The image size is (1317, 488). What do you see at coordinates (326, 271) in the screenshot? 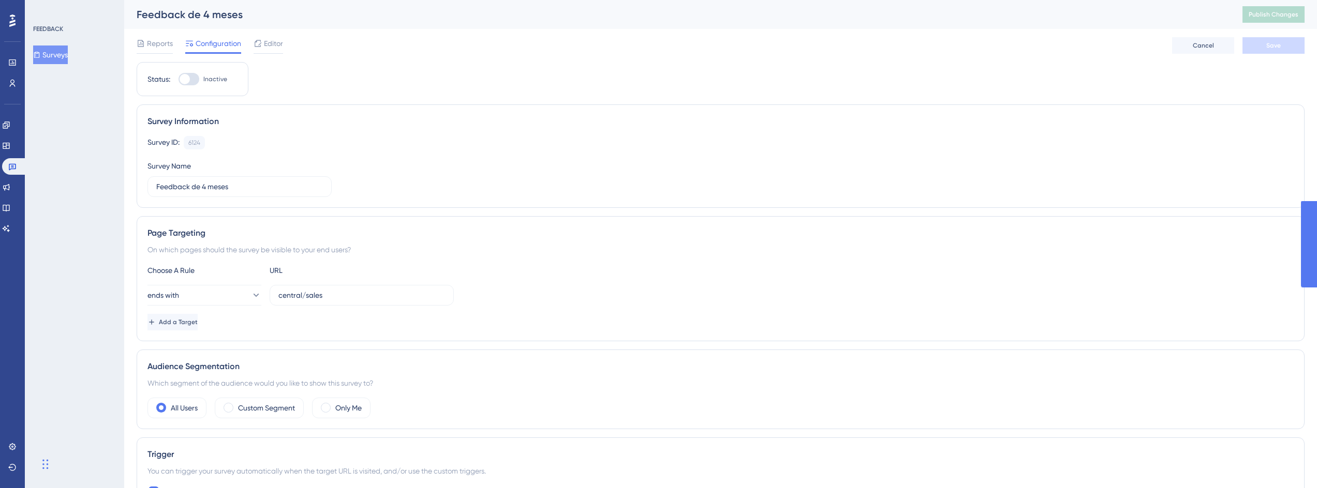
I see `div: URL` at bounding box center [326, 271].